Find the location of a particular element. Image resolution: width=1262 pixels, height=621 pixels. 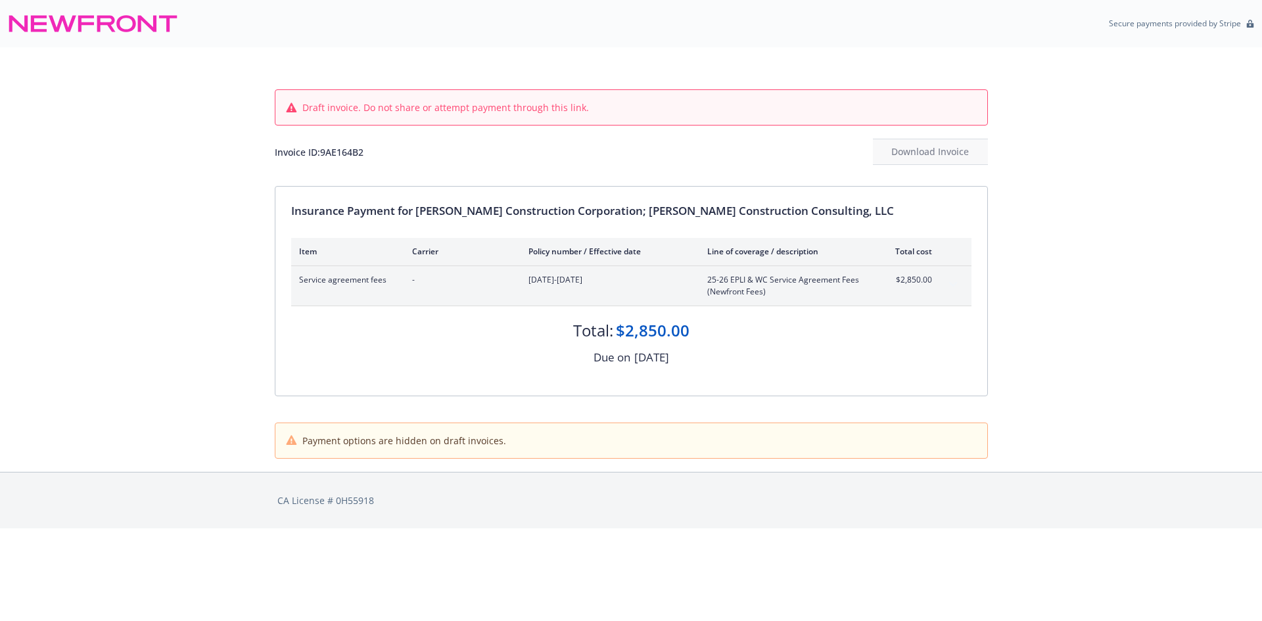

div: Total cost is located at coordinates (907, 251).